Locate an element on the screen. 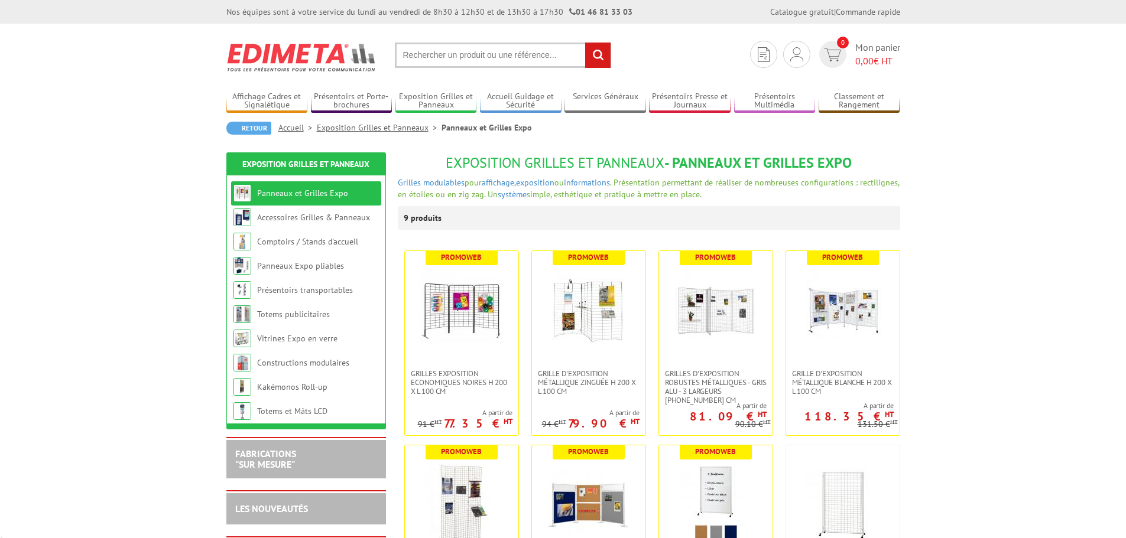 The width and height of the screenshot is (1126, 538). img: Présentoirs transportables is located at coordinates (242, 290).